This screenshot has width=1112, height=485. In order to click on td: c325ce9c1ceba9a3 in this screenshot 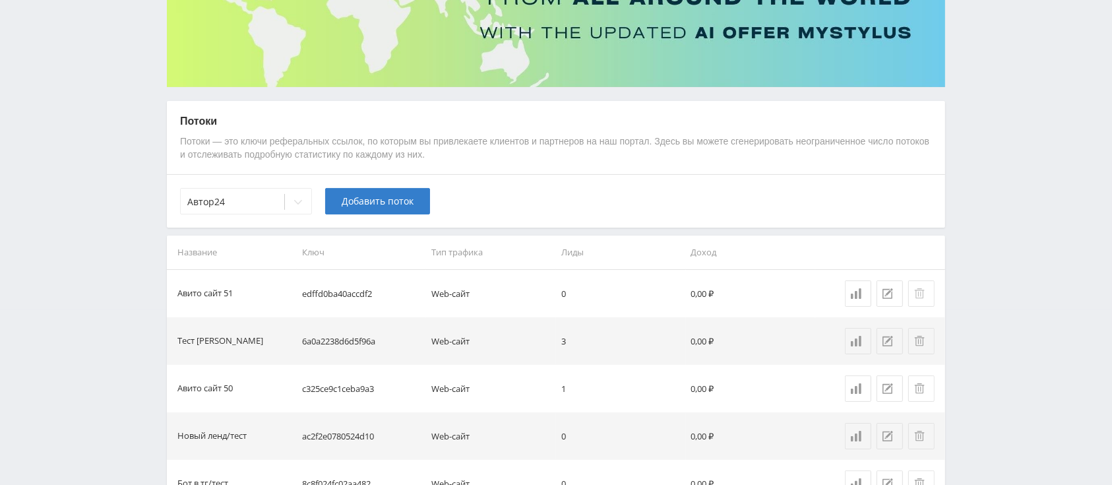, I will do `click(361, 388)`.